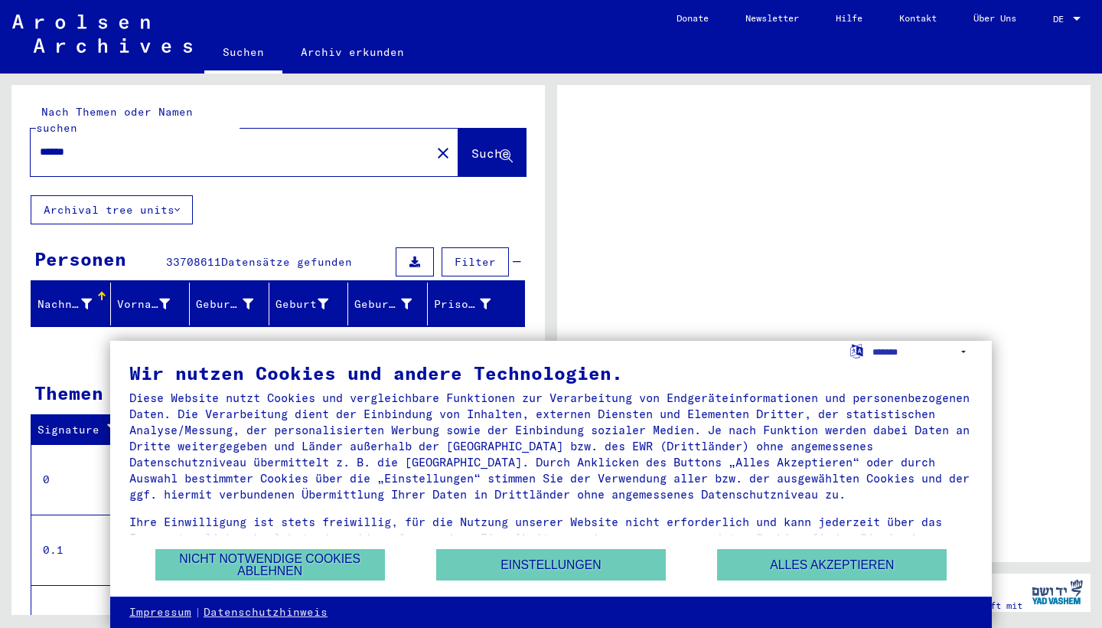  Describe the element at coordinates (230, 304) in the screenshot. I see `mat-header-cell: Geburtsname` at that location.